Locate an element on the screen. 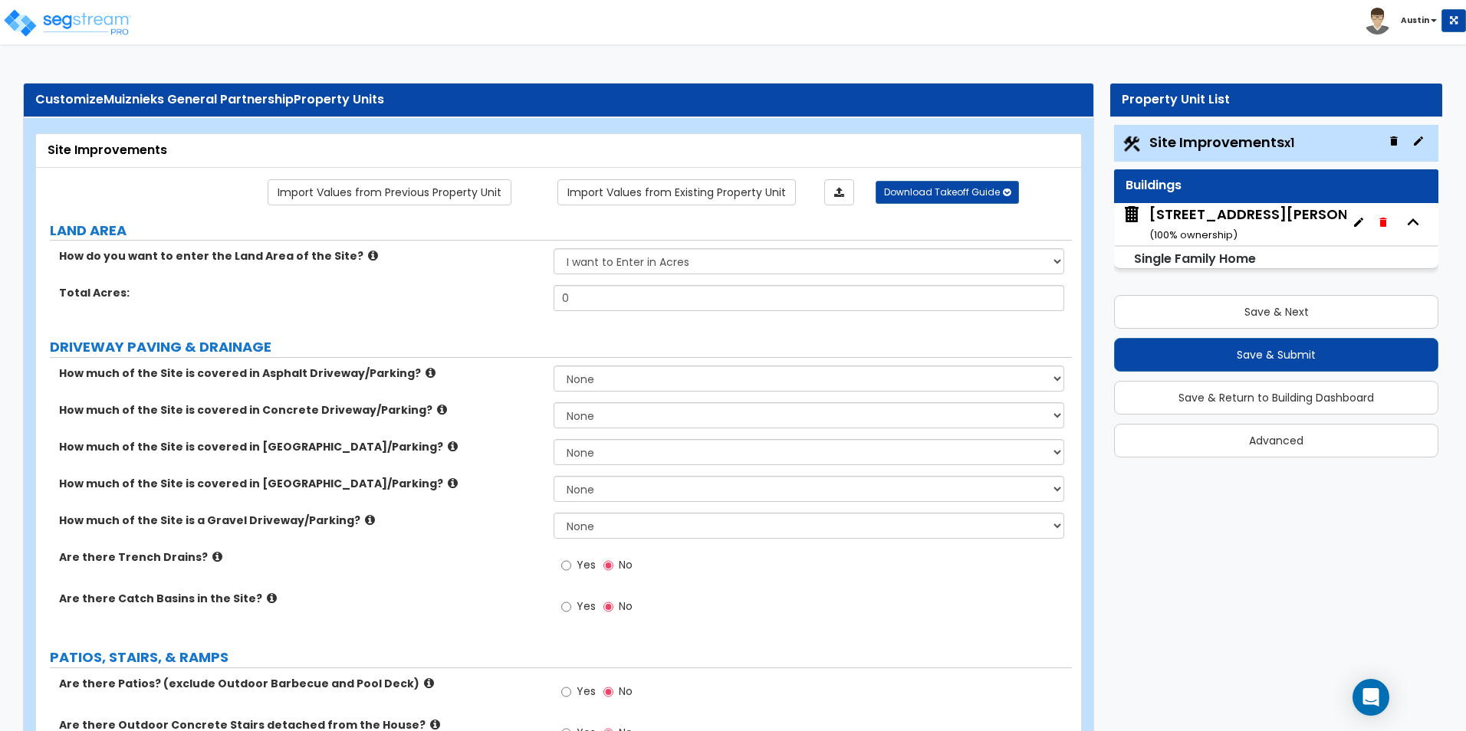 The height and width of the screenshot is (731, 1466). div: Property Unit List is located at coordinates (1276, 100).